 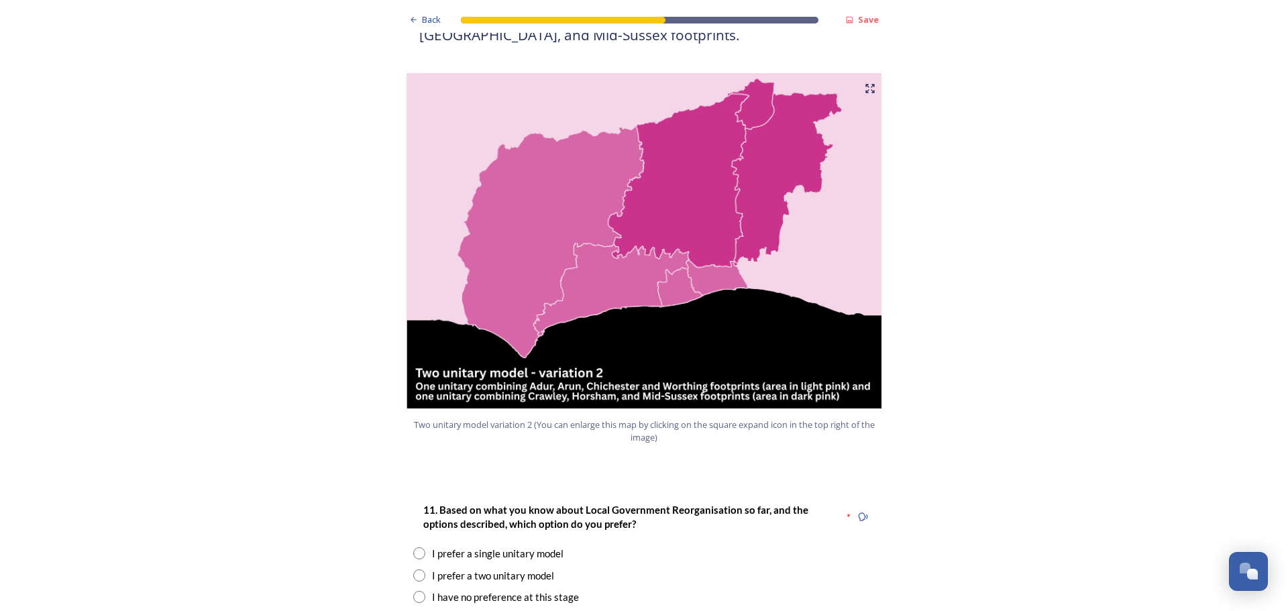 What do you see at coordinates (493, 575) in the screenshot?
I see `div: I prefer a two unitary model` at bounding box center [493, 575].